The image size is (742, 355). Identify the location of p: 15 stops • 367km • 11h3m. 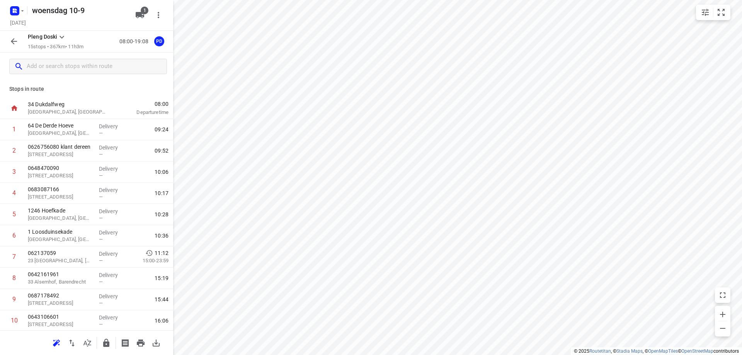
(56, 47).